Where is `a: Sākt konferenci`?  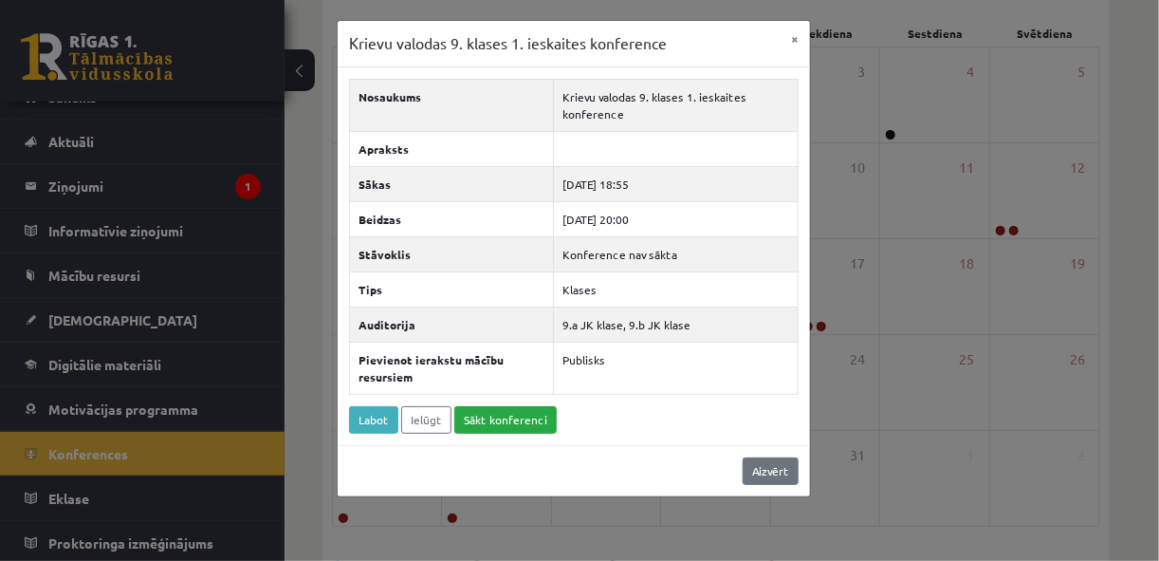
a: Sākt konferenci is located at coordinates (506, 419).